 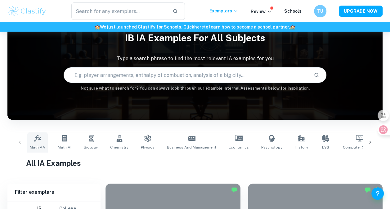 What do you see at coordinates (91, 147) in the screenshot?
I see `span: Biology` at bounding box center [91, 147].